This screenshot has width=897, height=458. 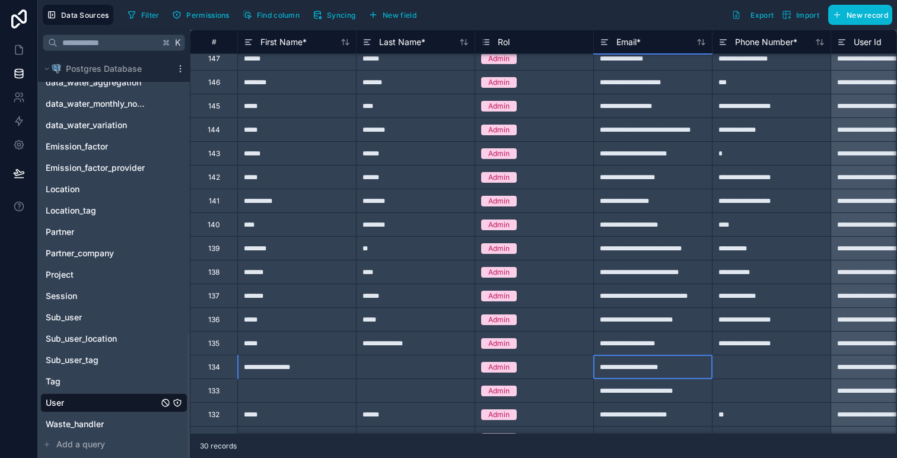 What do you see at coordinates (214, 320) in the screenshot?
I see `div: 136` at bounding box center [214, 320].